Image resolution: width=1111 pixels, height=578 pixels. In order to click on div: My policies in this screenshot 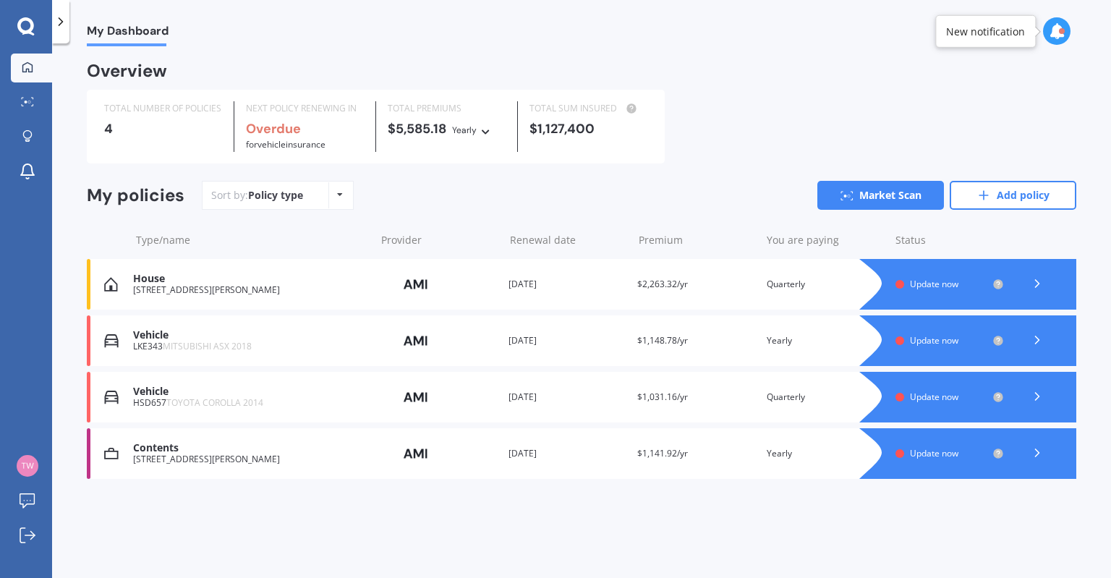, I will do `click(135, 195)`.